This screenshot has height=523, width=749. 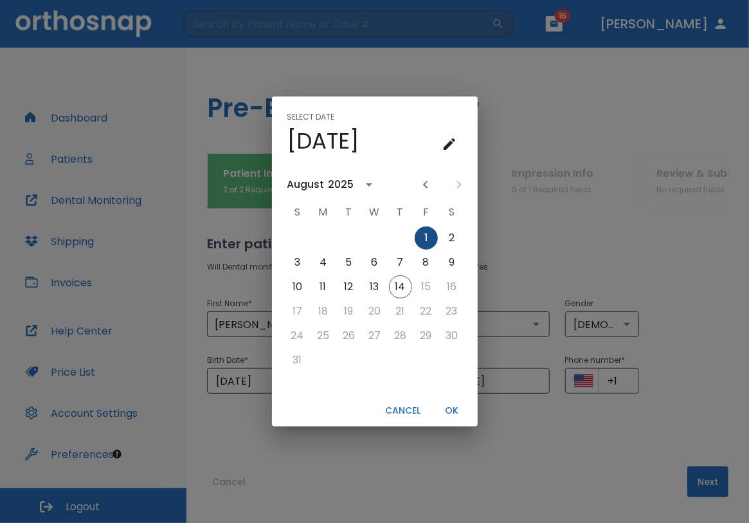 What do you see at coordinates (452, 262) in the screenshot?
I see `button: Aug 9, 2025` at bounding box center [452, 262].